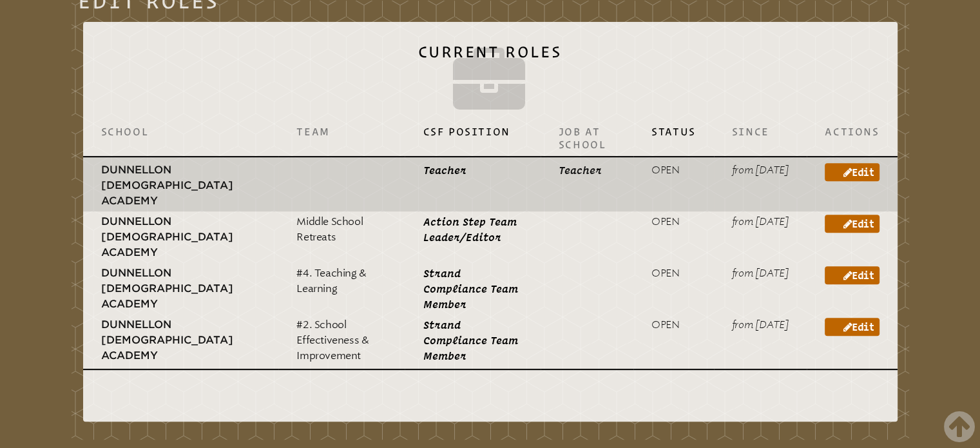 Image resolution: width=980 pixels, height=448 pixels. Describe the element at coordinates (472, 131) in the screenshot. I see `p: CSF Position` at that location.